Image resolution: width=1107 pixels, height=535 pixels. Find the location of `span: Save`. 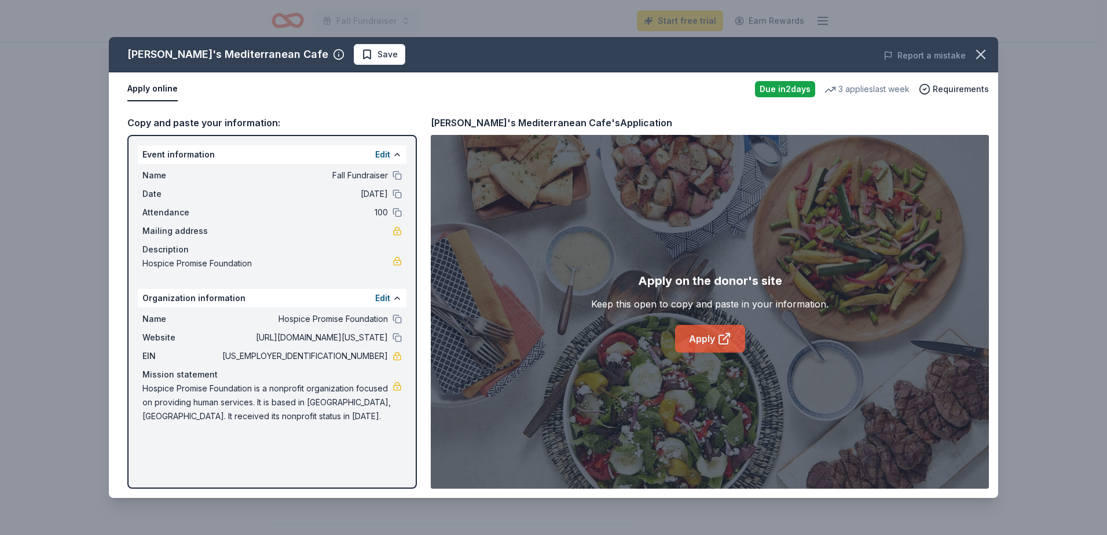

span: Save is located at coordinates (387, 54).